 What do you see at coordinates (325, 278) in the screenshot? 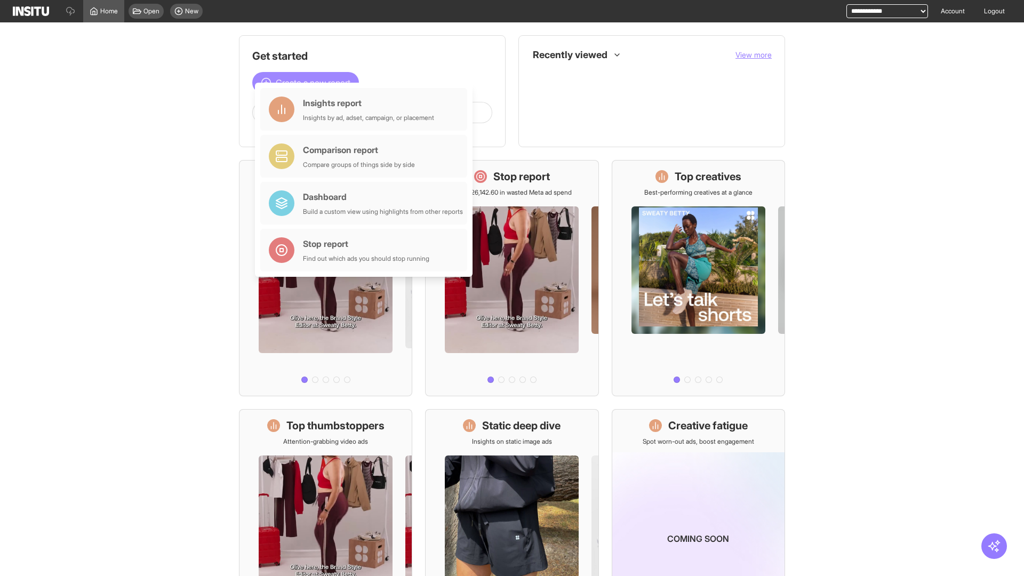
I see `a: What's live nowSee all active ads instantly` at bounding box center [325, 278].